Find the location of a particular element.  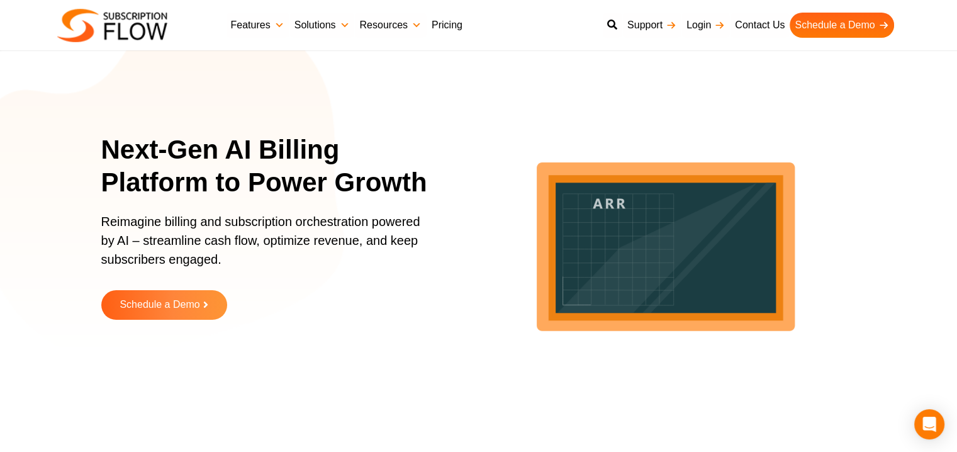

a: Login is located at coordinates (705, 25).